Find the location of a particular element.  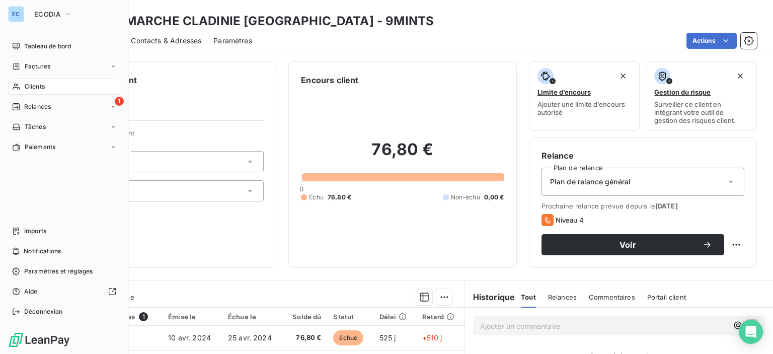

span: Déconnexion is located at coordinates (43, 311).